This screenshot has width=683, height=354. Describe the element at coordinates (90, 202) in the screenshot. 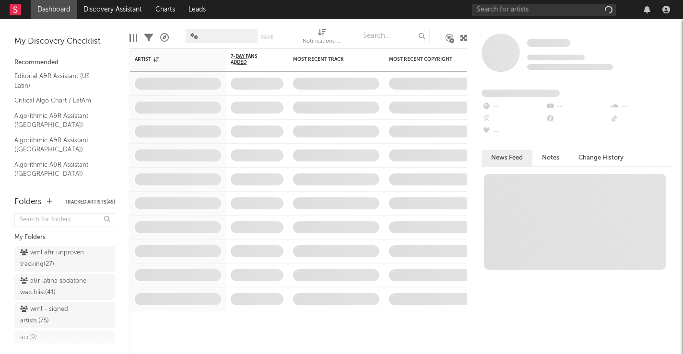

I see `button: Tracked Artists(45)` at that location.